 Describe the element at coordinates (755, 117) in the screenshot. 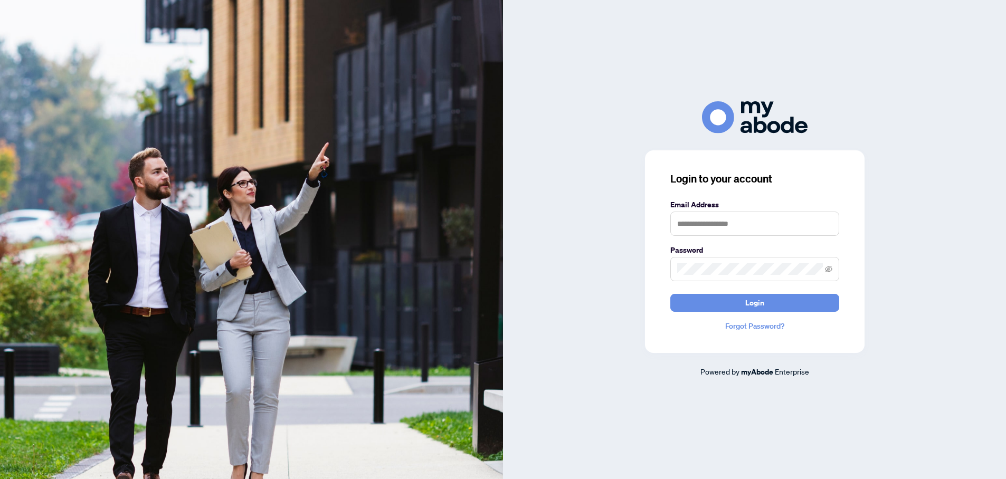

I see `img: ma-logo` at that location.